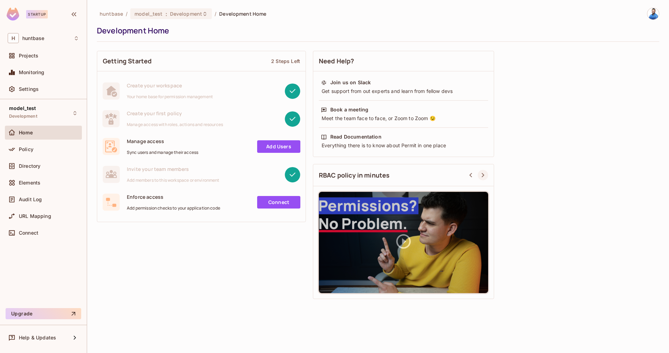 This screenshot has width=669, height=353. I want to click on span: Settings, so click(29, 89).